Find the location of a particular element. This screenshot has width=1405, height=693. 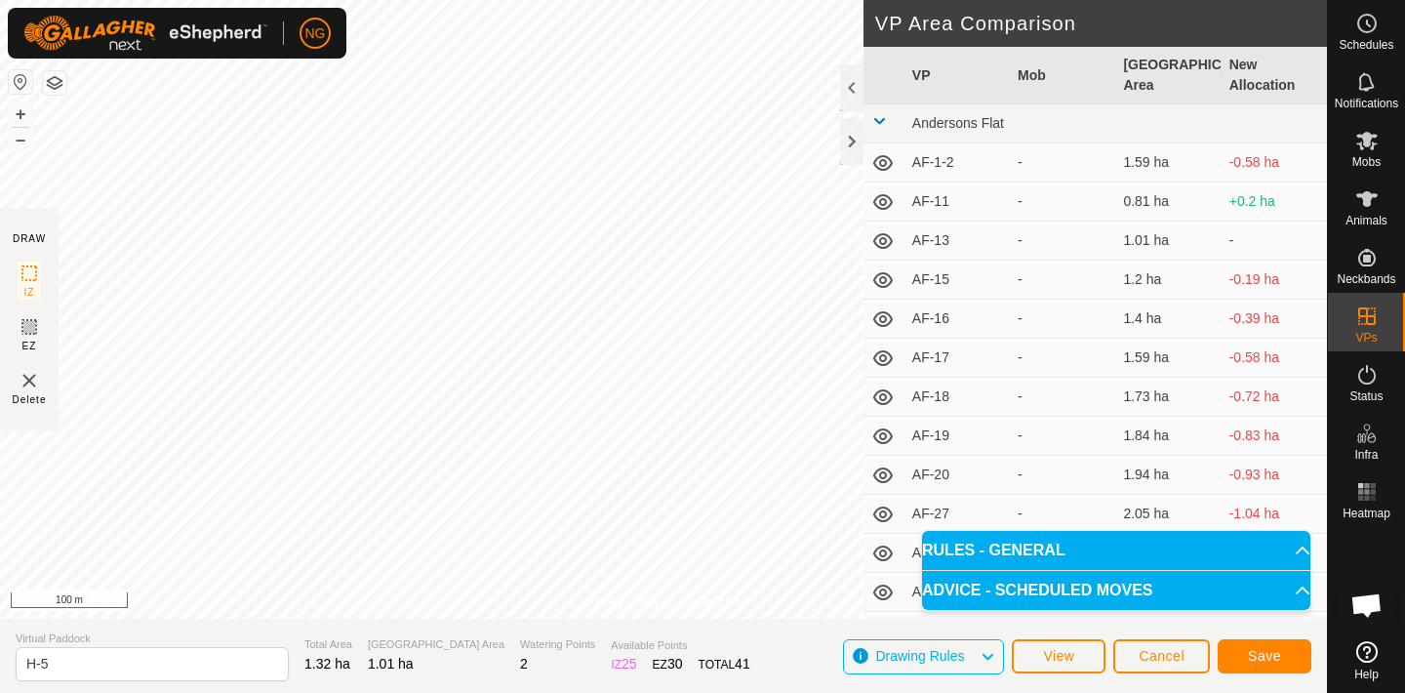

span: Delete is located at coordinates (29, 399).